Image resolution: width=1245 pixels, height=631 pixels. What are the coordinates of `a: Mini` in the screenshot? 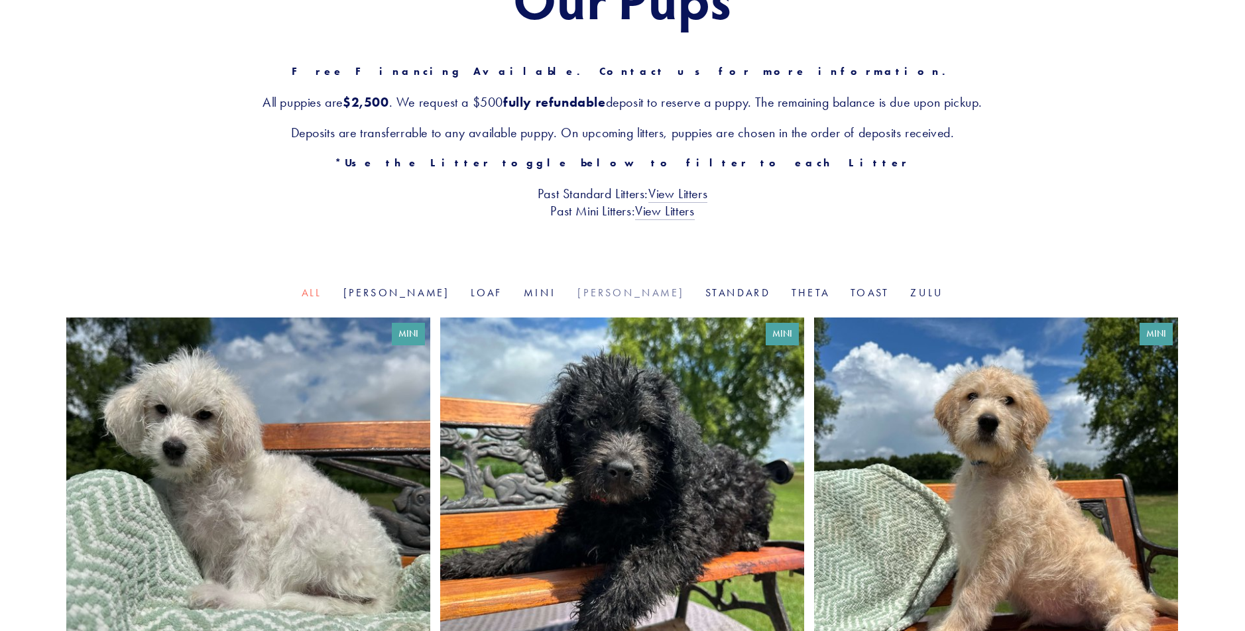 It's located at (539, 292).